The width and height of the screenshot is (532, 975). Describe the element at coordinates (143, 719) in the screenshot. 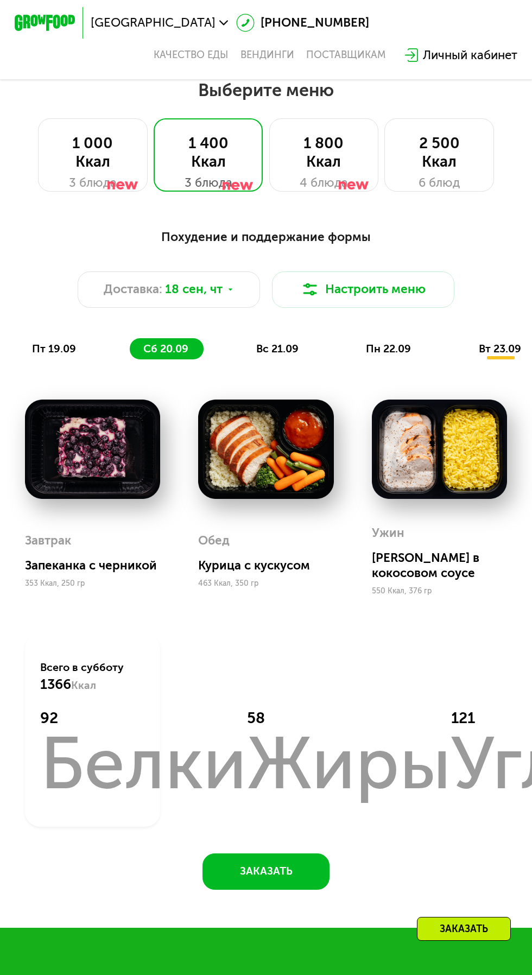

I see `div: 92` at that location.